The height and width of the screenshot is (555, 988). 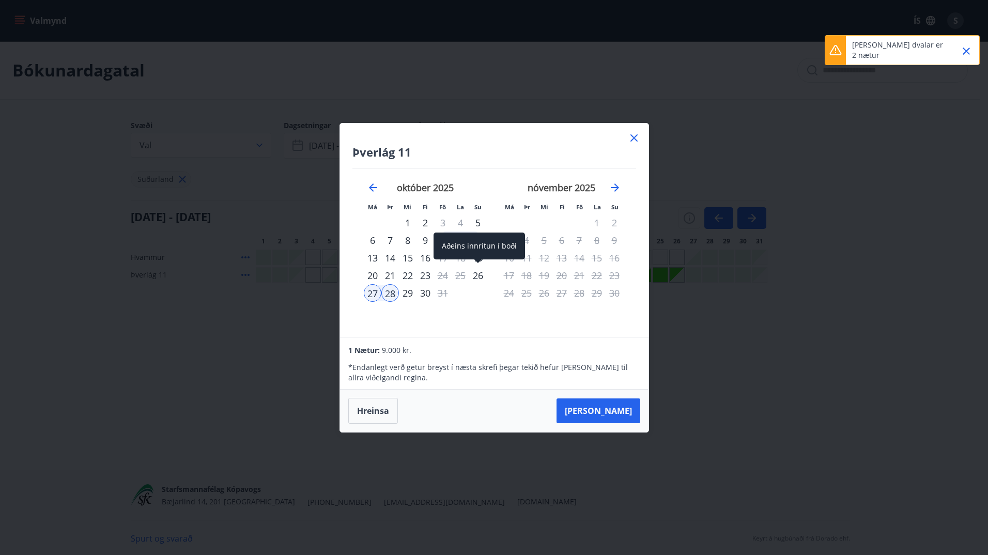 I want to click on td: Selected as end date. þriðjudagur, 28. október 2025, so click(x=390, y=293).